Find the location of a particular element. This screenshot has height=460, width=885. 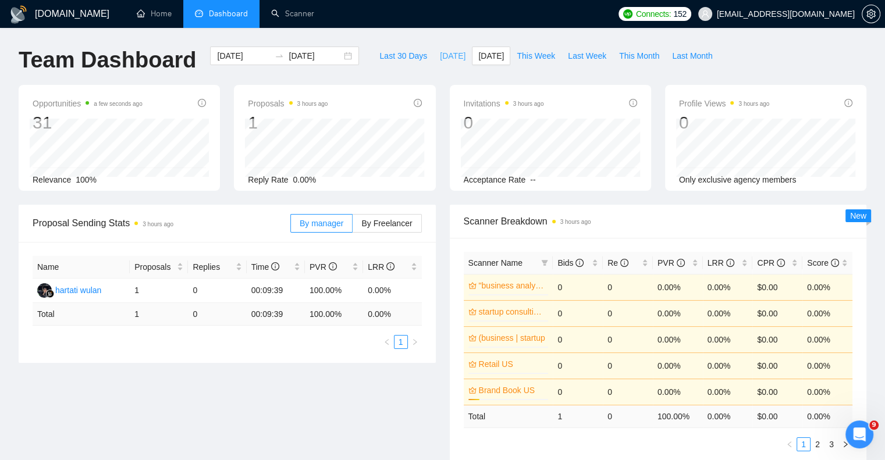

span: This Week is located at coordinates (536, 56).